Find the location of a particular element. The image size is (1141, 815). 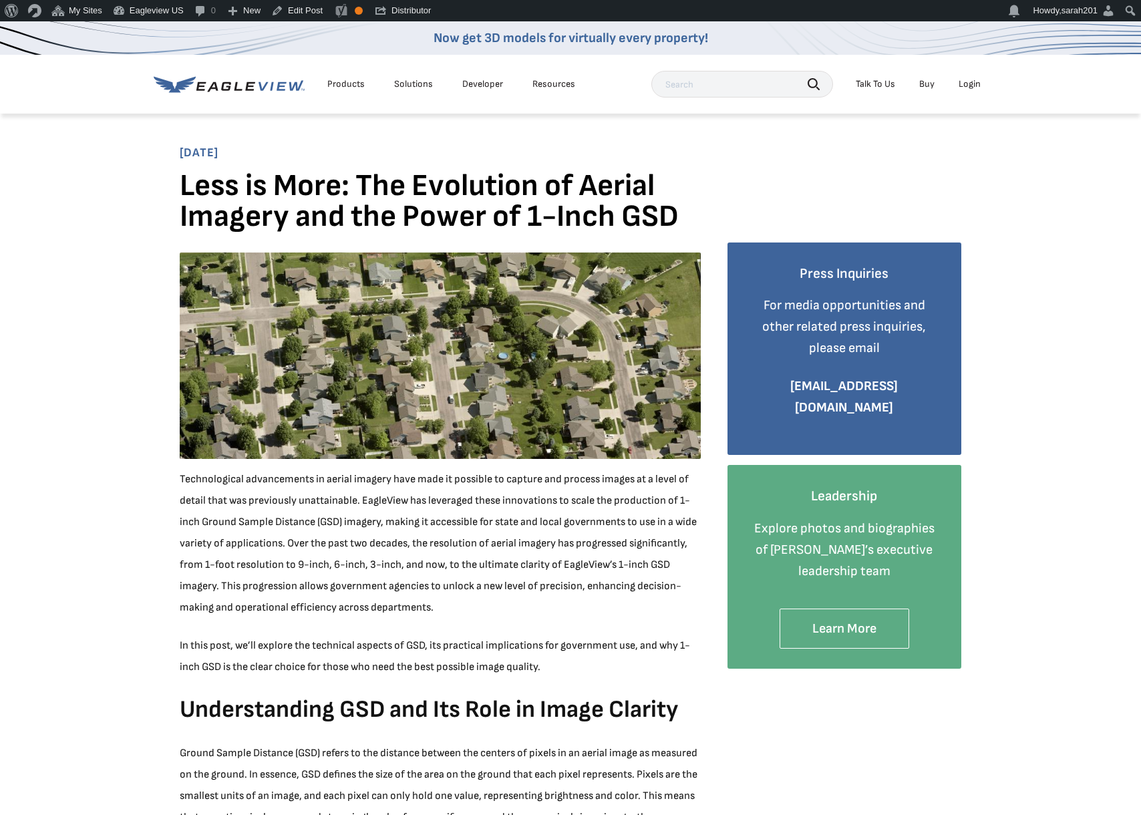

a: Now get 3D models for virtually every property! is located at coordinates (571, 38).